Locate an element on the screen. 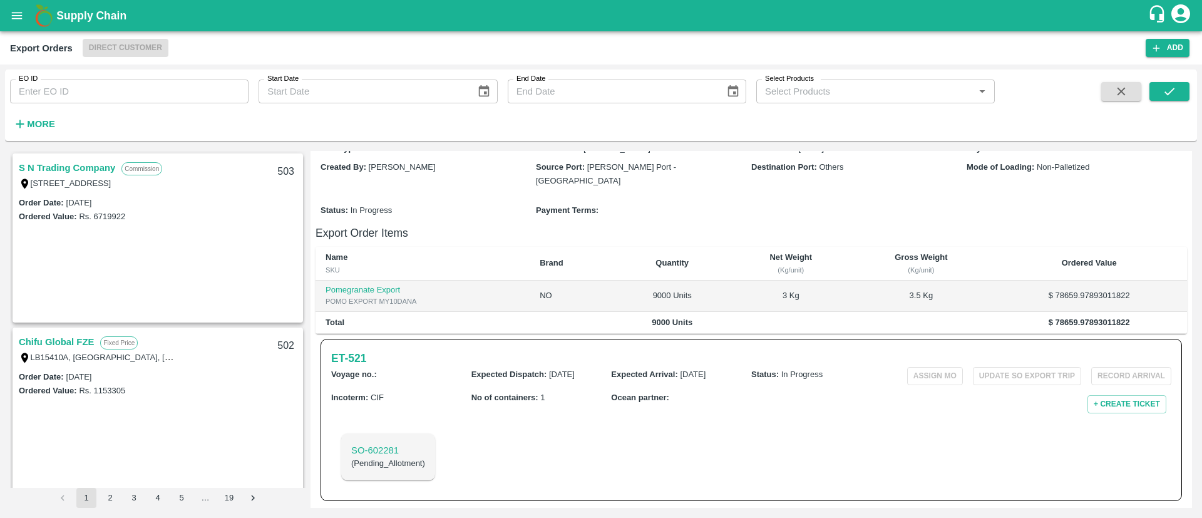 This screenshot has width=1202, height=518. td: 3.5 Kg is located at coordinates (921, 296).